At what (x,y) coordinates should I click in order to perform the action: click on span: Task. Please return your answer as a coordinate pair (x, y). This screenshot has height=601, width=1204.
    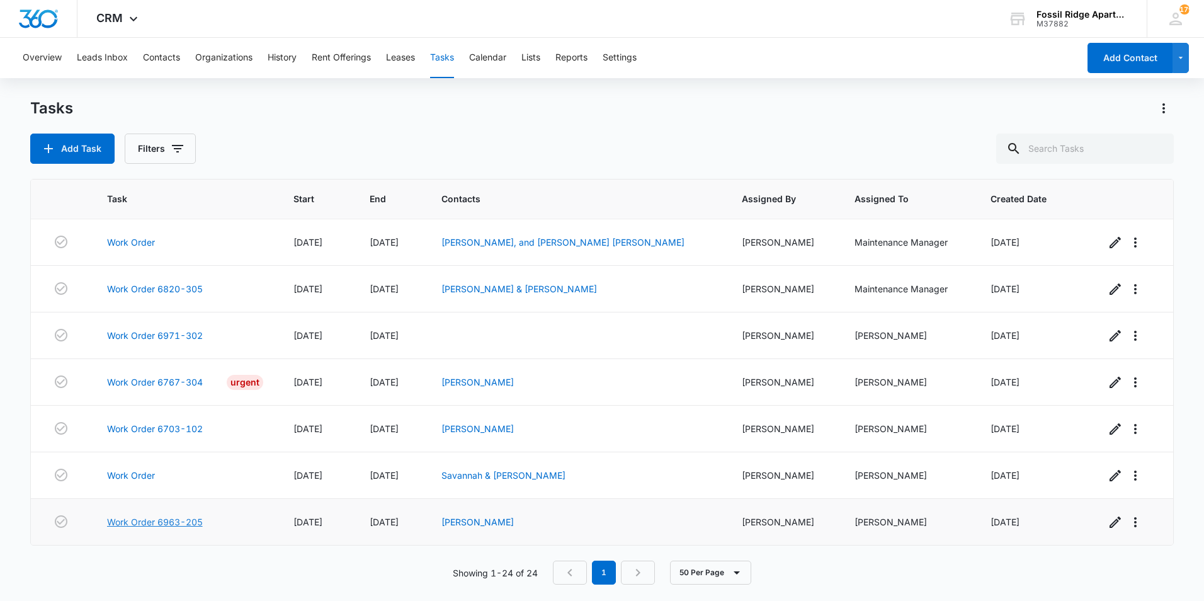
    Looking at the image, I should click on (176, 198).